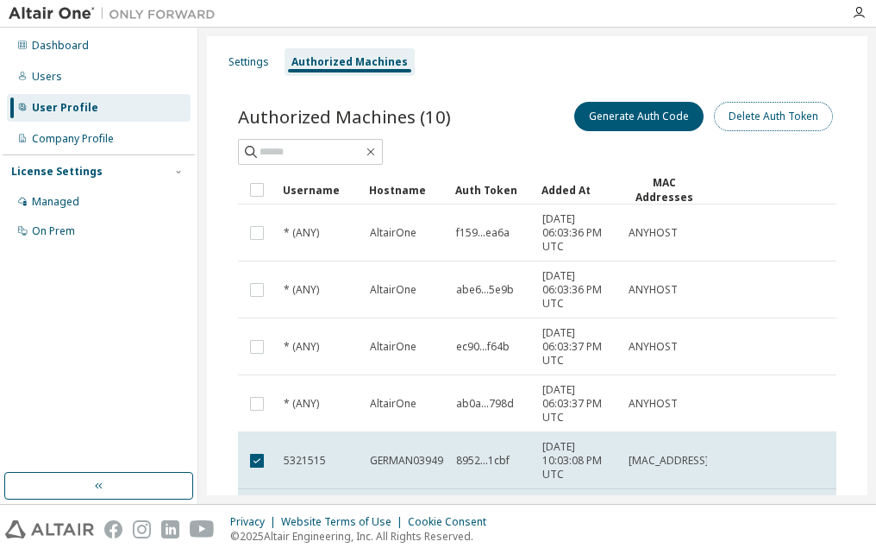 The width and height of the screenshot is (876, 554). I want to click on div: License Settings, so click(57, 172).